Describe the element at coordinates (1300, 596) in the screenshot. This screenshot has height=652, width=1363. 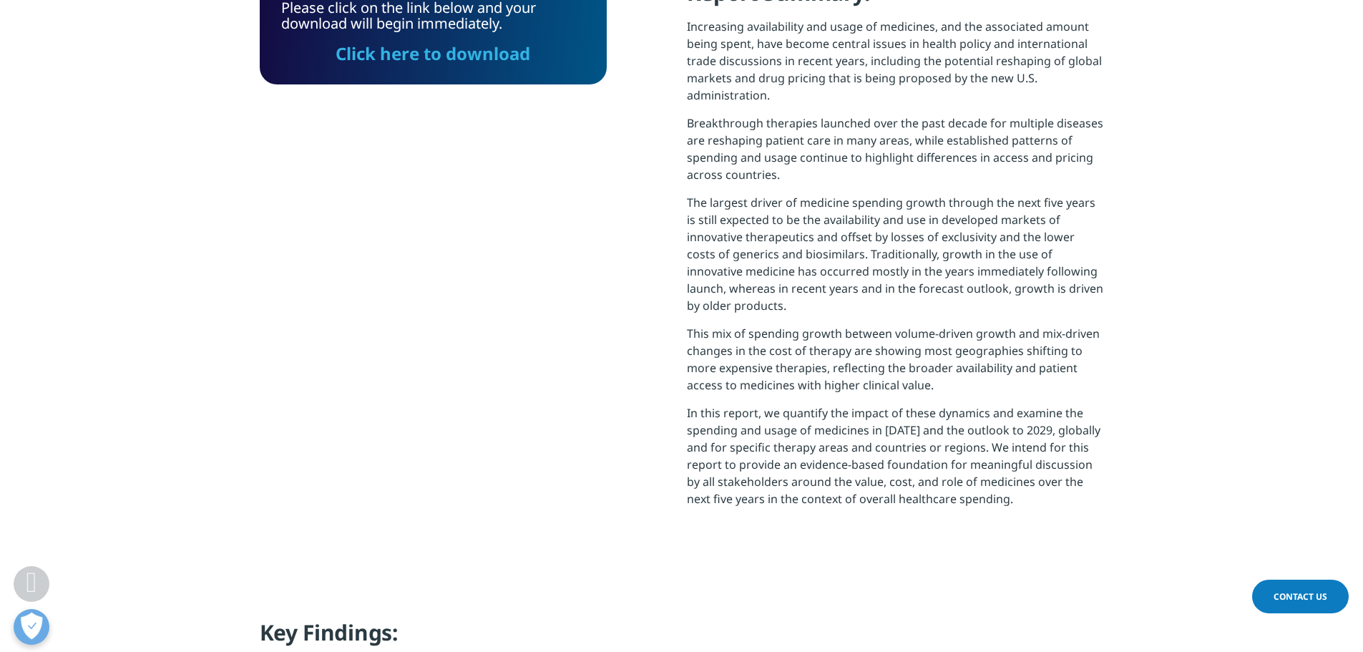
I see `span: Contact Us` at that location.